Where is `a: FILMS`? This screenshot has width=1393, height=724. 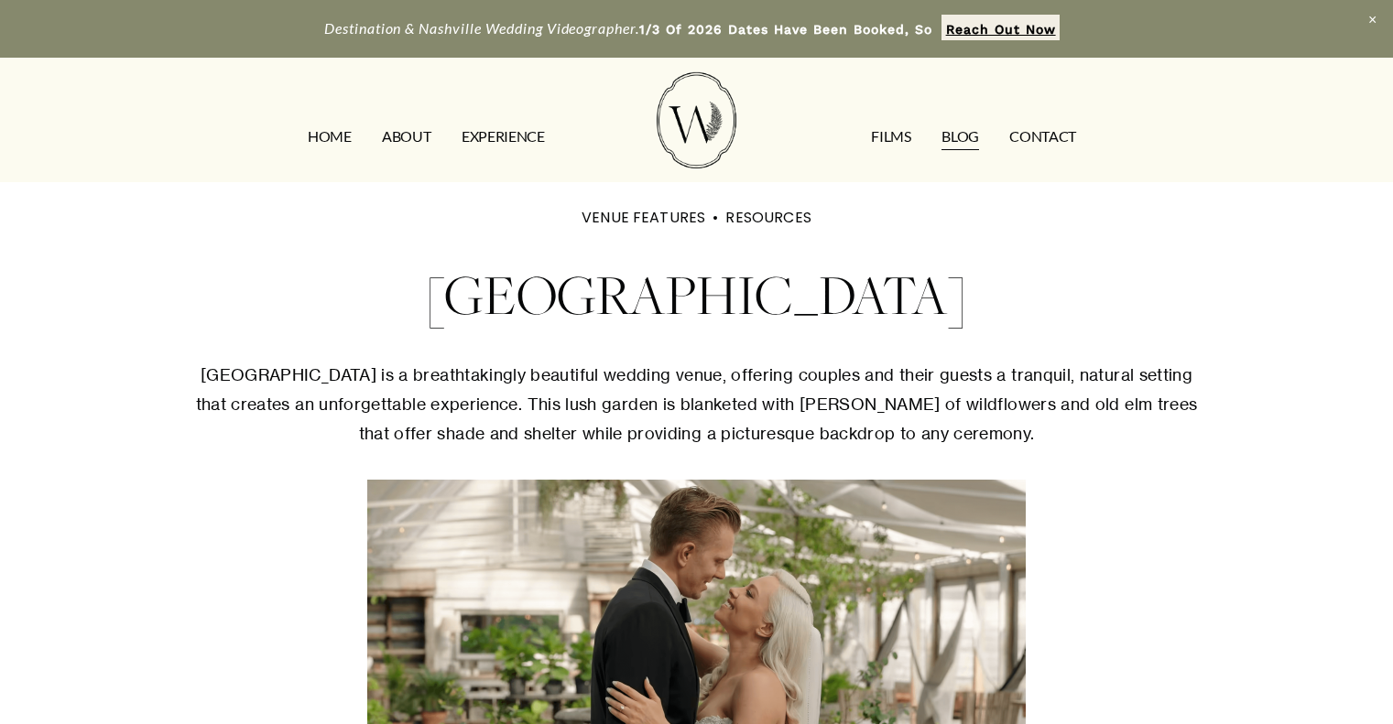
a: FILMS is located at coordinates (890, 137).